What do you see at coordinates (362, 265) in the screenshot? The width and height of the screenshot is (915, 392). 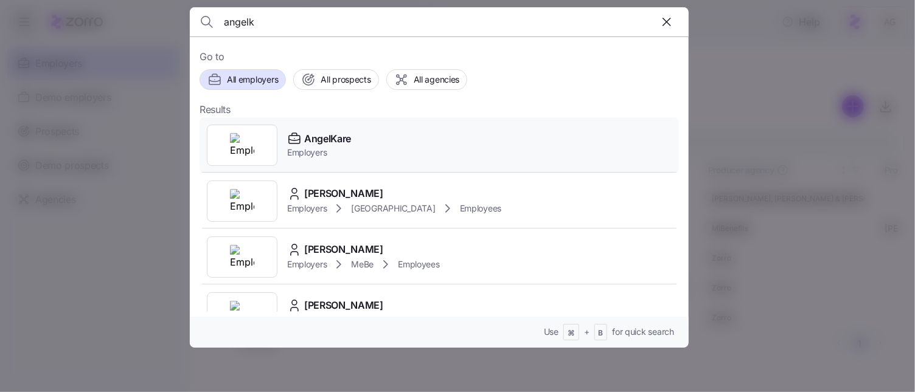 I see `span: MeBe` at bounding box center [362, 265].